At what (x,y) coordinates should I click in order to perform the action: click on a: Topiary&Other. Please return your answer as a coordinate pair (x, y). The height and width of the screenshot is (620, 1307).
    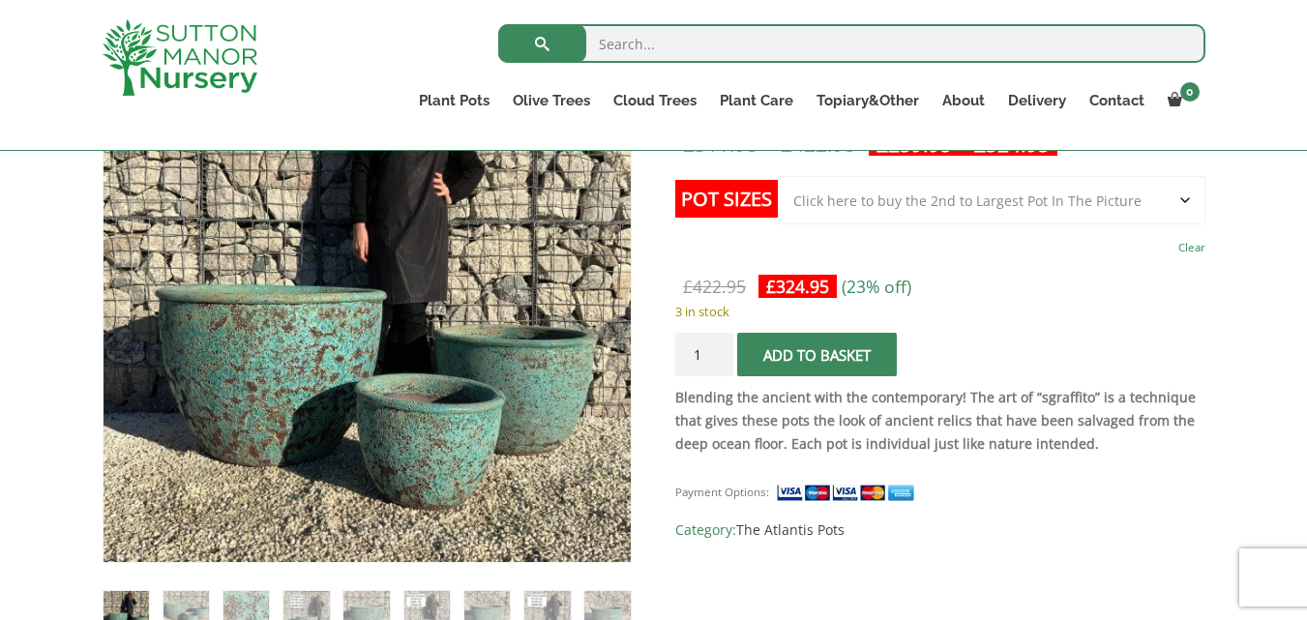
    Looking at the image, I should click on (867, 101).